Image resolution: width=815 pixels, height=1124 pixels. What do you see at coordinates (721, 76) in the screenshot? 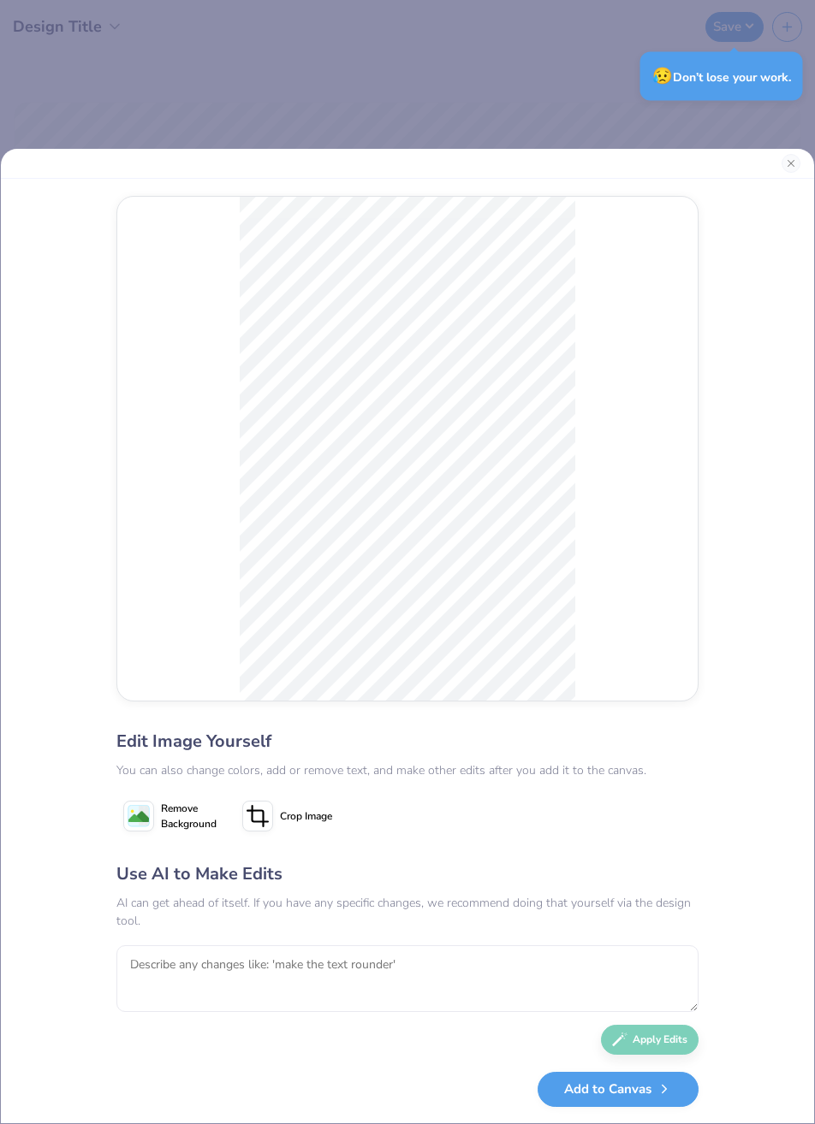
I see `div: Don’t lose your work.` at bounding box center [721, 76].